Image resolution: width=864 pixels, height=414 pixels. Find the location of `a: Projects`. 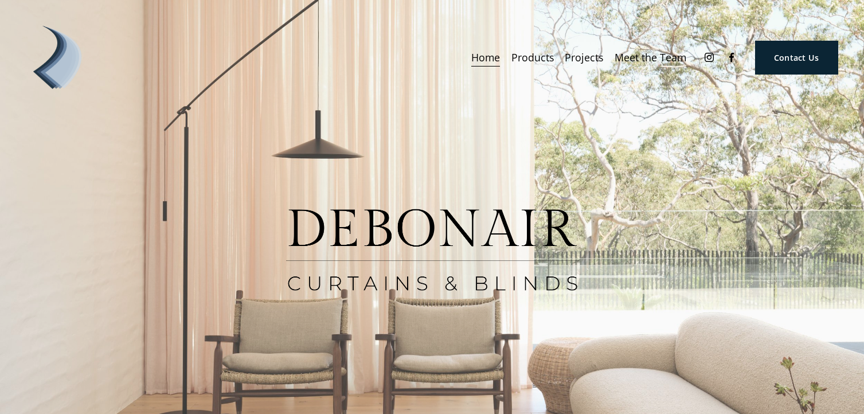

a: Projects is located at coordinates (584, 57).